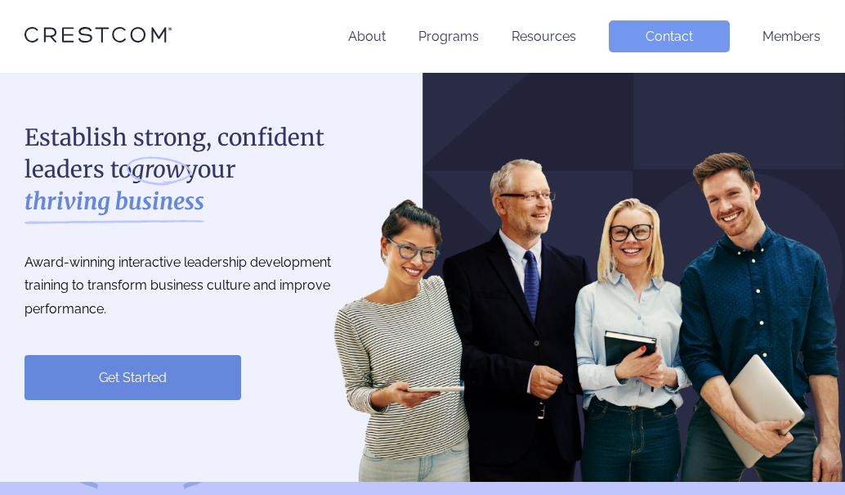  Describe the element at coordinates (114, 201) in the screenshot. I see `strong: thriving business` at that location.